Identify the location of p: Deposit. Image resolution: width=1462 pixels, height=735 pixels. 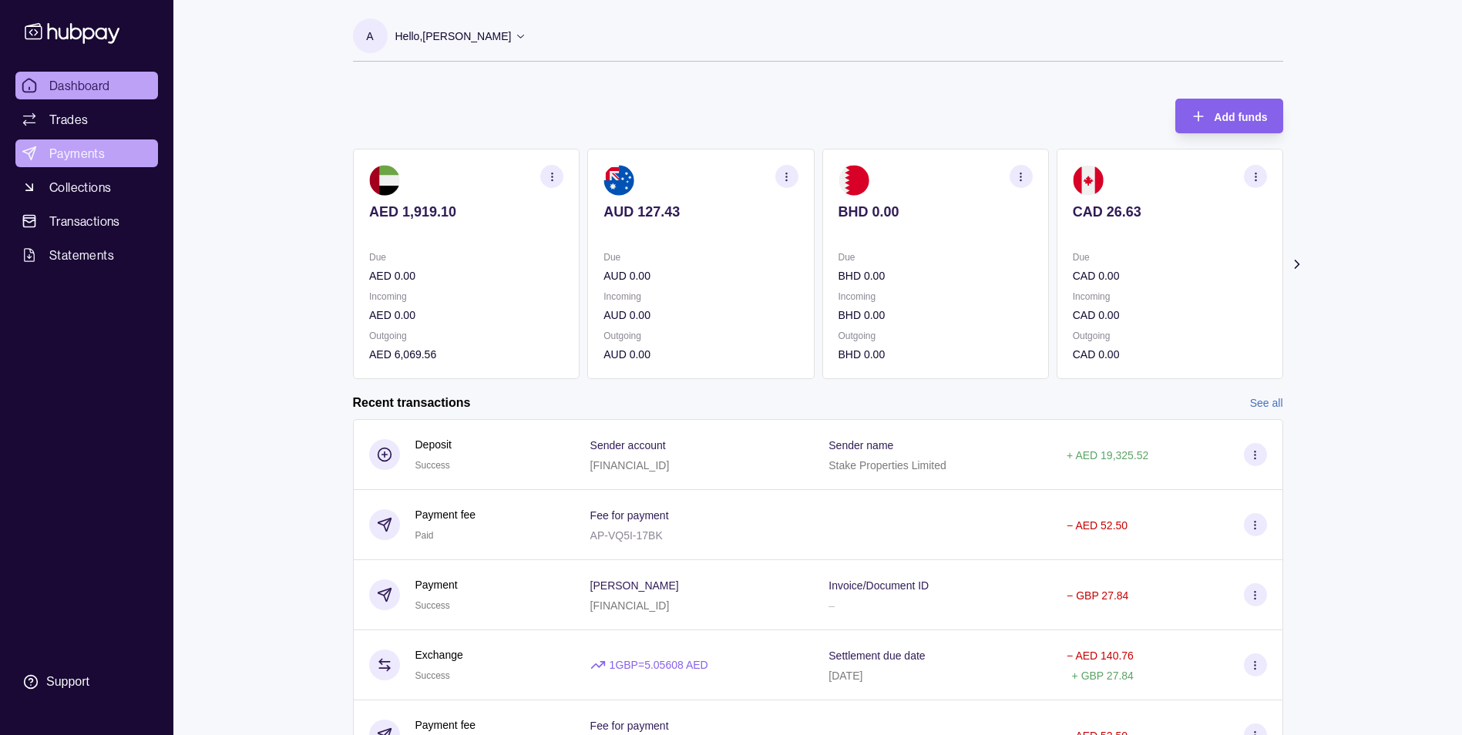
(433, 445).